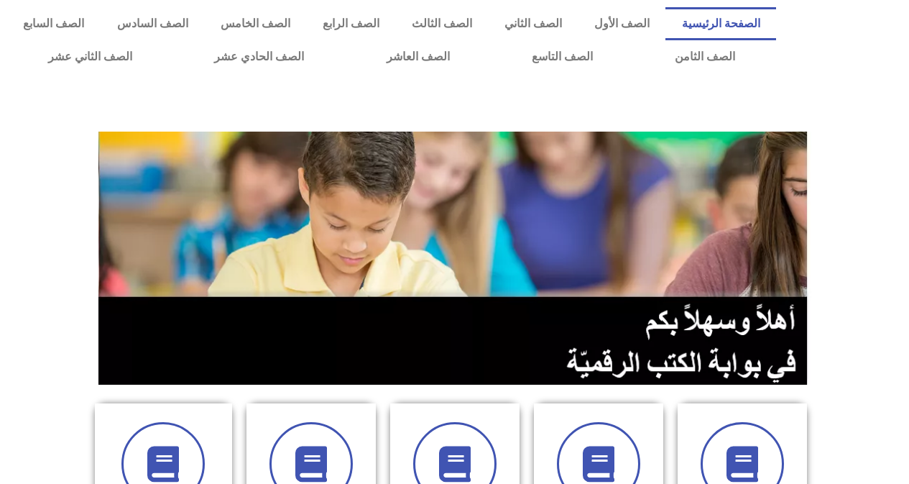  Describe the element at coordinates (90, 57) in the screenshot. I see `a: الصف الثاني عشر` at that location.